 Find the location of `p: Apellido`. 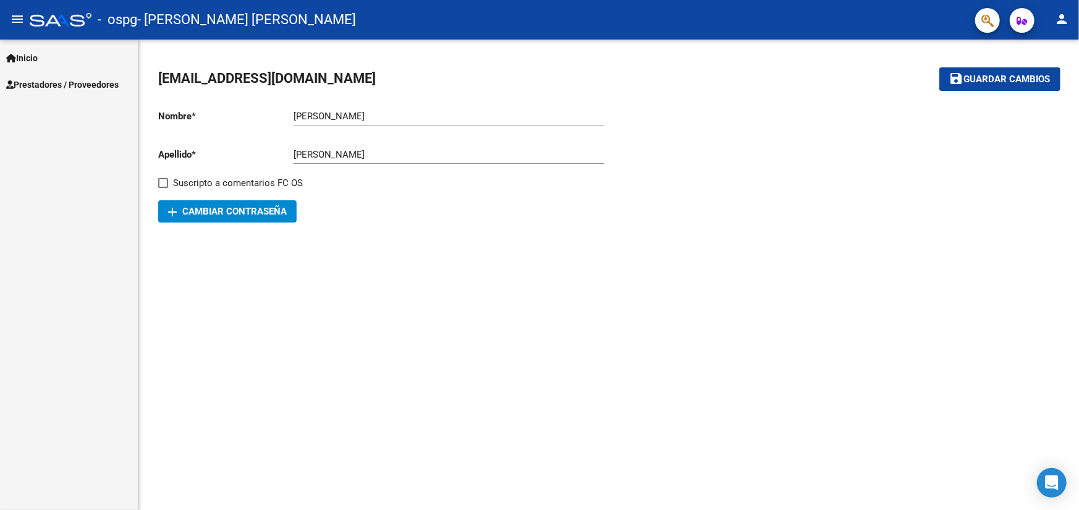

p: Apellido is located at coordinates (225, 154).